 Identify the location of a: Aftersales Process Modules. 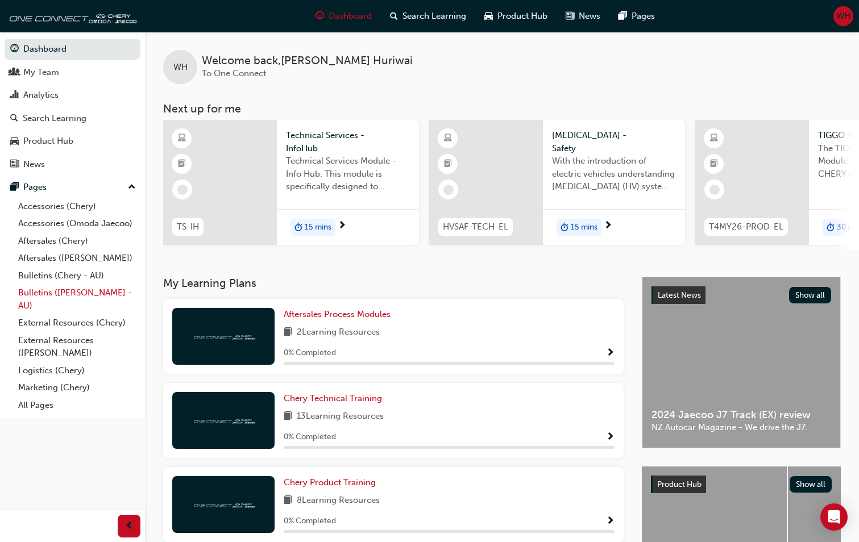
(339, 314).